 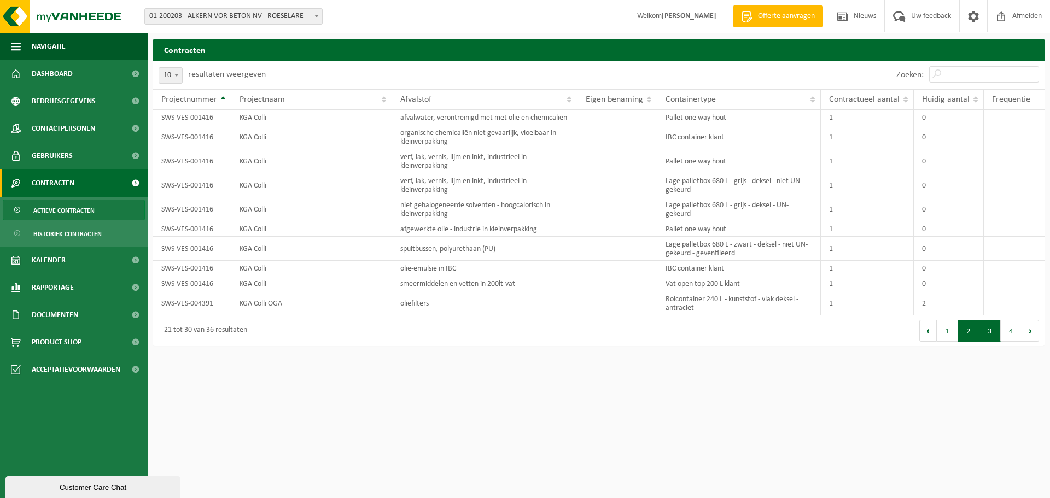 What do you see at coordinates (485, 284) in the screenshot?
I see `td: smeermiddelen en vetten in 200lt-vat` at bounding box center [485, 284].